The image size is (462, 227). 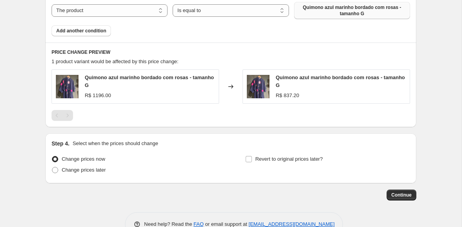 I want to click on a: FAQ, so click(x=199, y=224).